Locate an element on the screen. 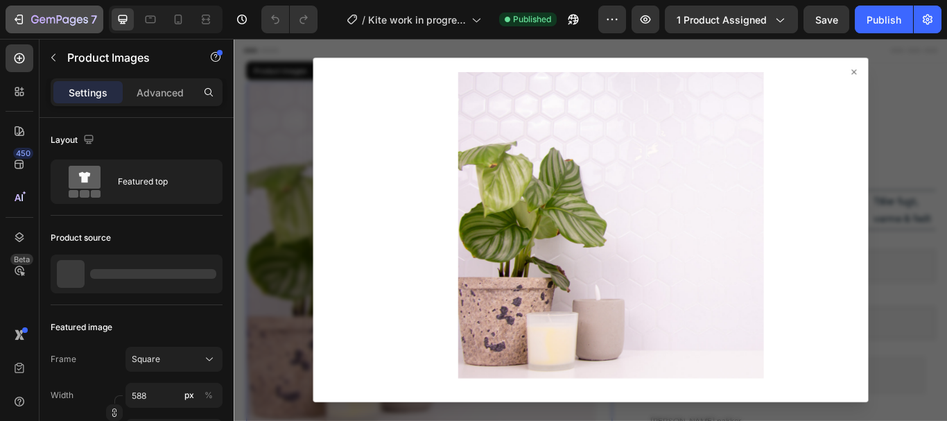  button: px is located at coordinates (209, 395).